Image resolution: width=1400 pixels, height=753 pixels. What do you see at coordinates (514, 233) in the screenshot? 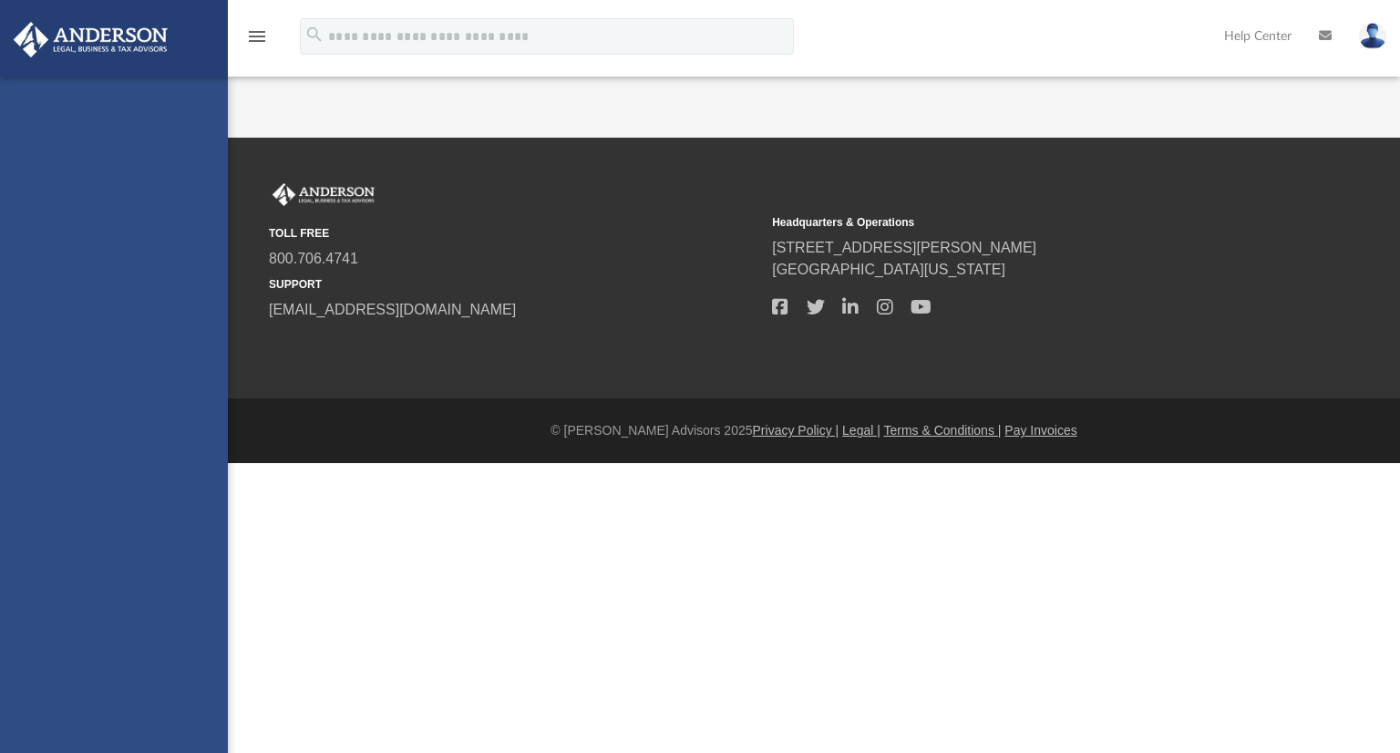
I see `small: TOLL FREE` at bounding box center [514, 233].